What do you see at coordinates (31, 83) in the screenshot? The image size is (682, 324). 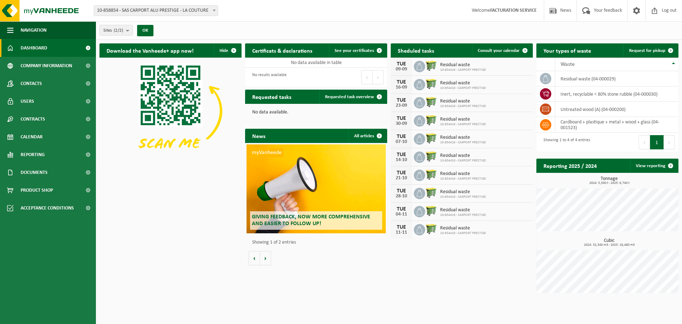 I see `span: Contacts` at bounding box center [31, 83].